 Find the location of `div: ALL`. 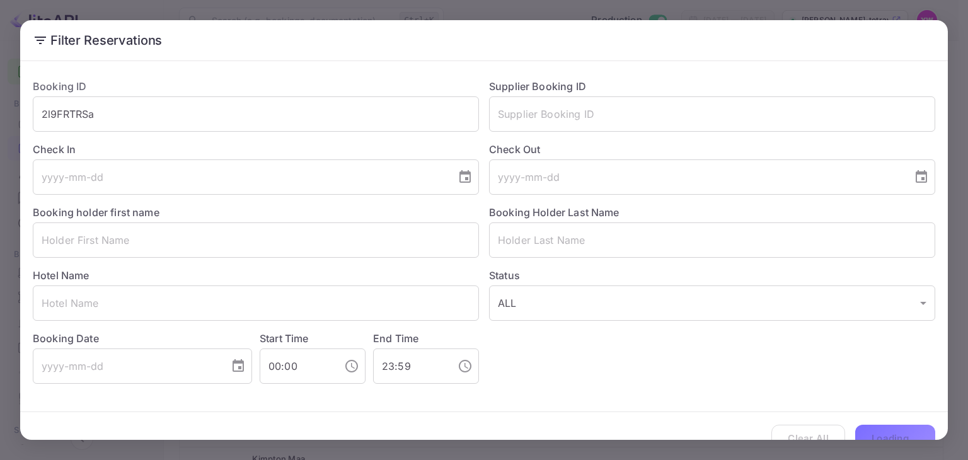

div: ALL is located at coordinates (712, 303).